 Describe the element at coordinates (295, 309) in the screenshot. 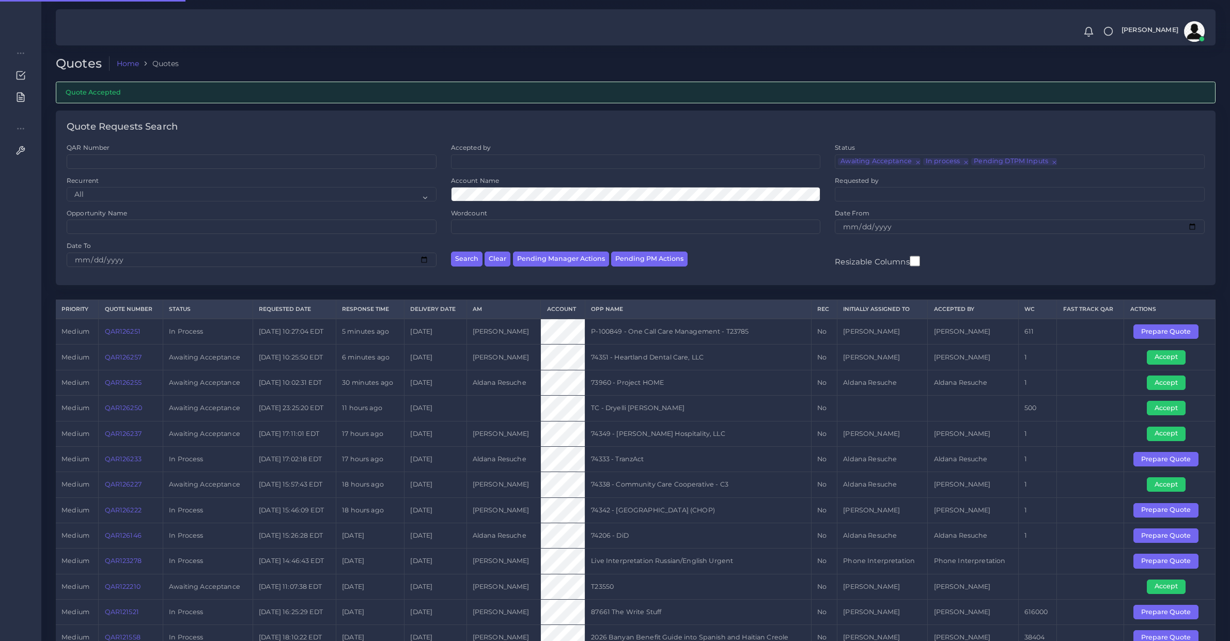

I see `th: Requested Date` at that location.